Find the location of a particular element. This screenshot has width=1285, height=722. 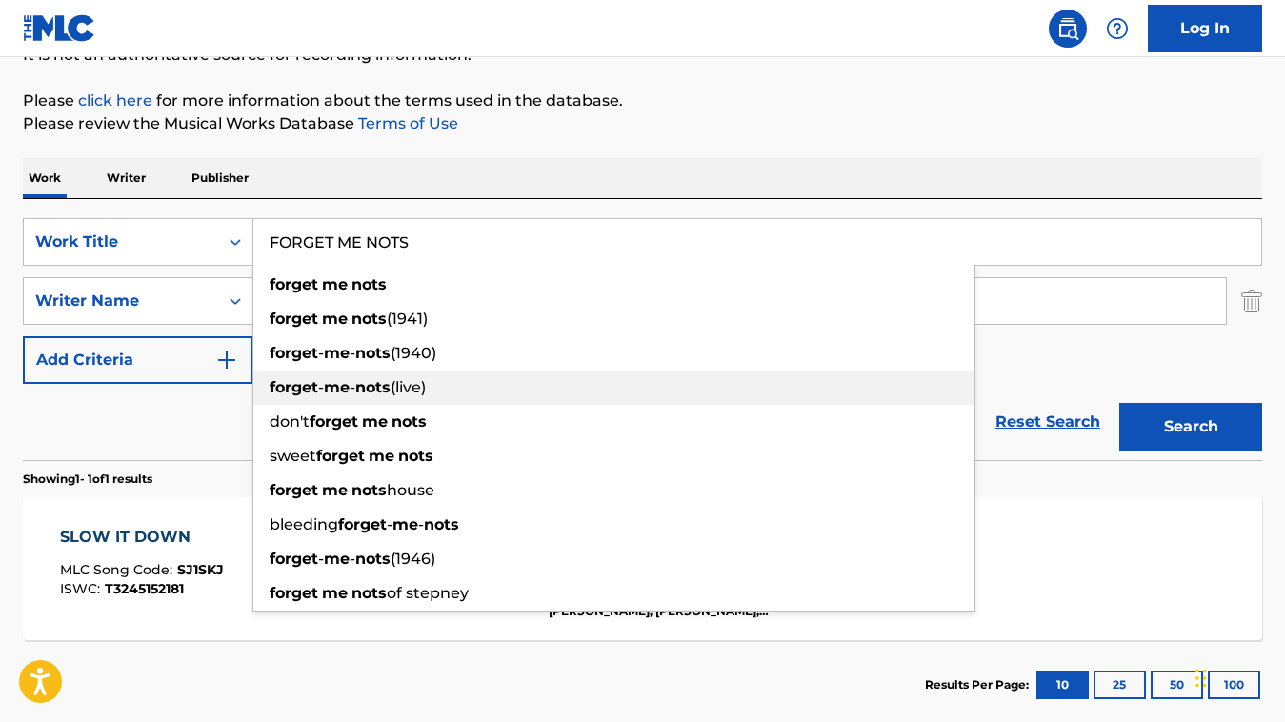

p: Work is located at coordinates (45, 178).